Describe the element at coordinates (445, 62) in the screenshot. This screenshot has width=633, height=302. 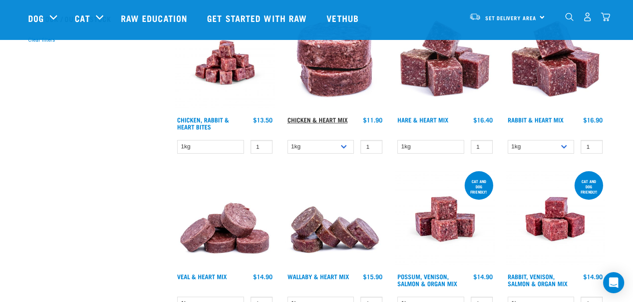
I see `img: Pile Of Cubed Hare Heart For Pets` at that location.